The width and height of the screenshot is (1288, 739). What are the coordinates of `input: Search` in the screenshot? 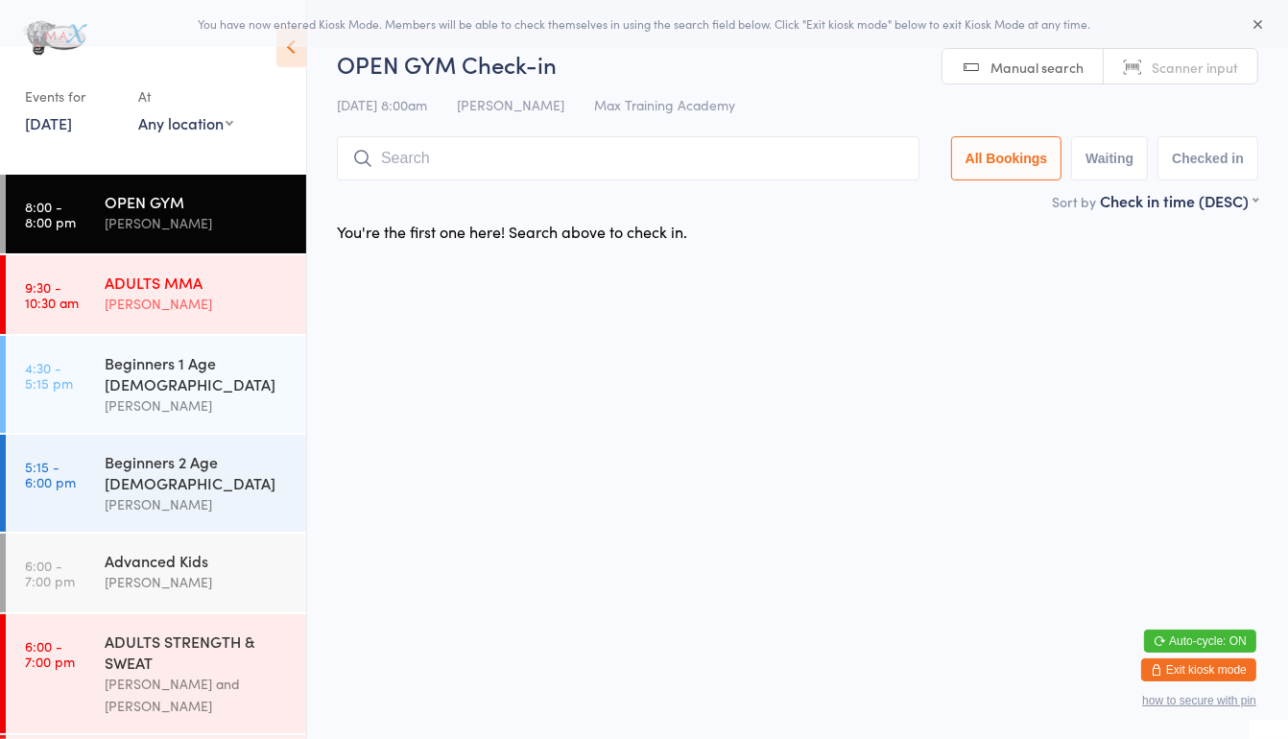 It's located at (628, 158).